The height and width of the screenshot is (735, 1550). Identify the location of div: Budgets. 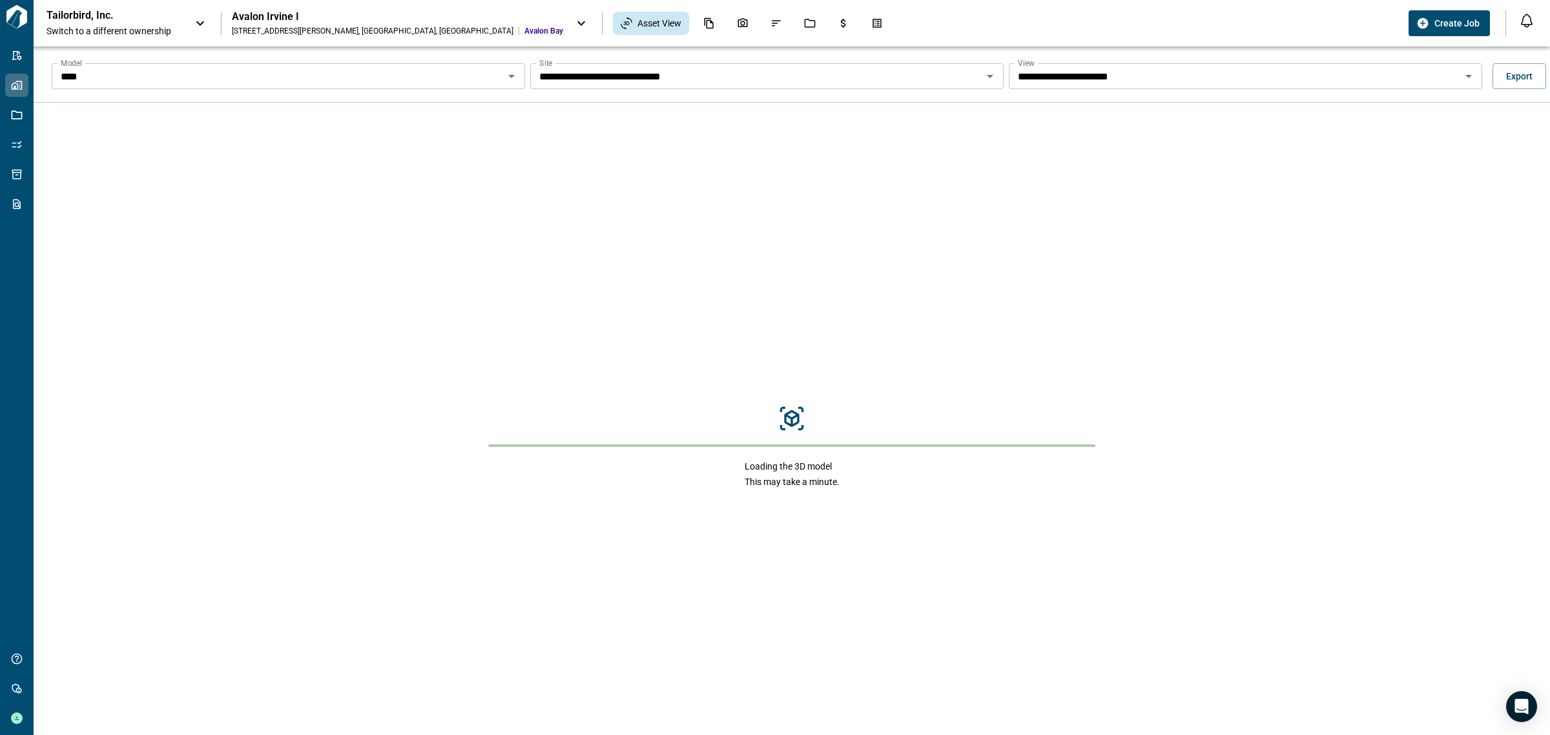
(843, 23).